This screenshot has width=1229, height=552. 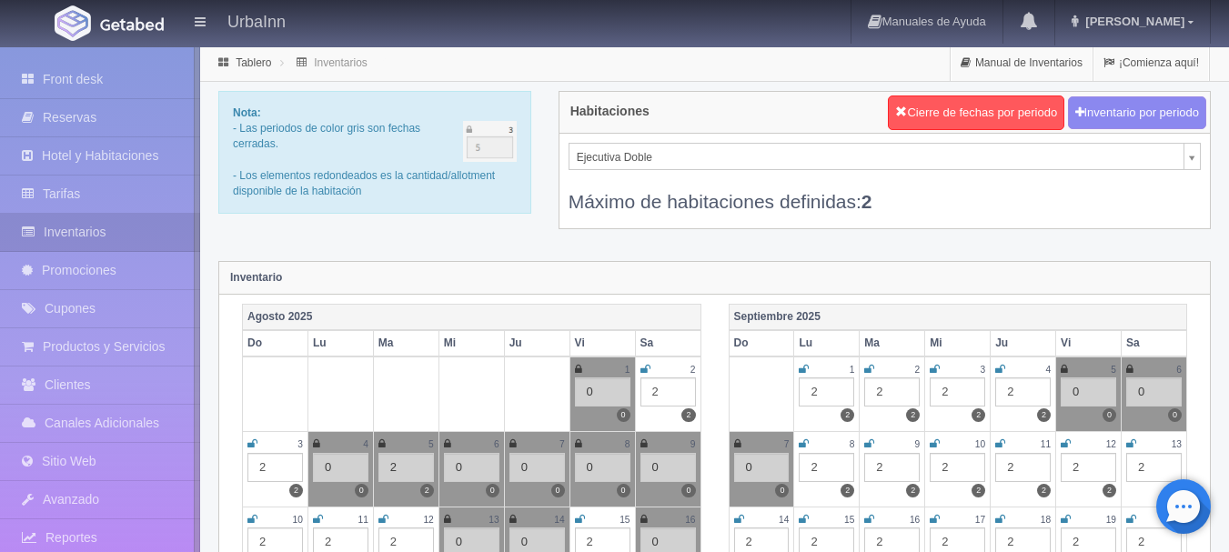 I want to click on button: Inventario por periodo, so click(x=1137, y=113).